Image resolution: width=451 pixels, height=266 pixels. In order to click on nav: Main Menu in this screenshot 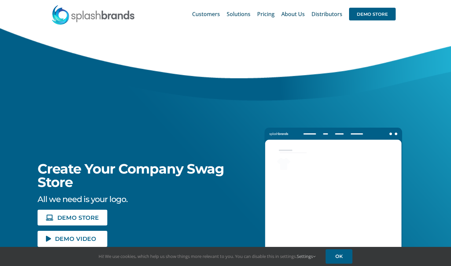, I will do `click(294, 14)`.